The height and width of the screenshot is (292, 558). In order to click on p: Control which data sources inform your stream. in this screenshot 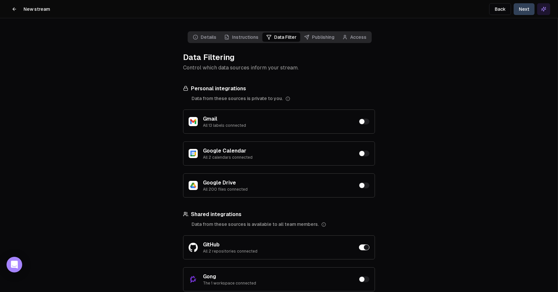, I will do `click(279, 68)`.